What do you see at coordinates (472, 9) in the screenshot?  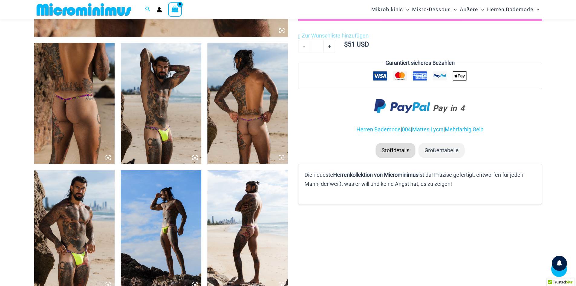 I see `a: ÄußereMenü umschaltenMenü umschalten` at bounding box center [472, 9].